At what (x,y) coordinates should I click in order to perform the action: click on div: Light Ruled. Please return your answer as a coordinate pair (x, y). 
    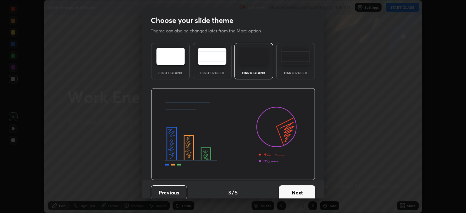
    Looking at the image, I should click on (212, 73).